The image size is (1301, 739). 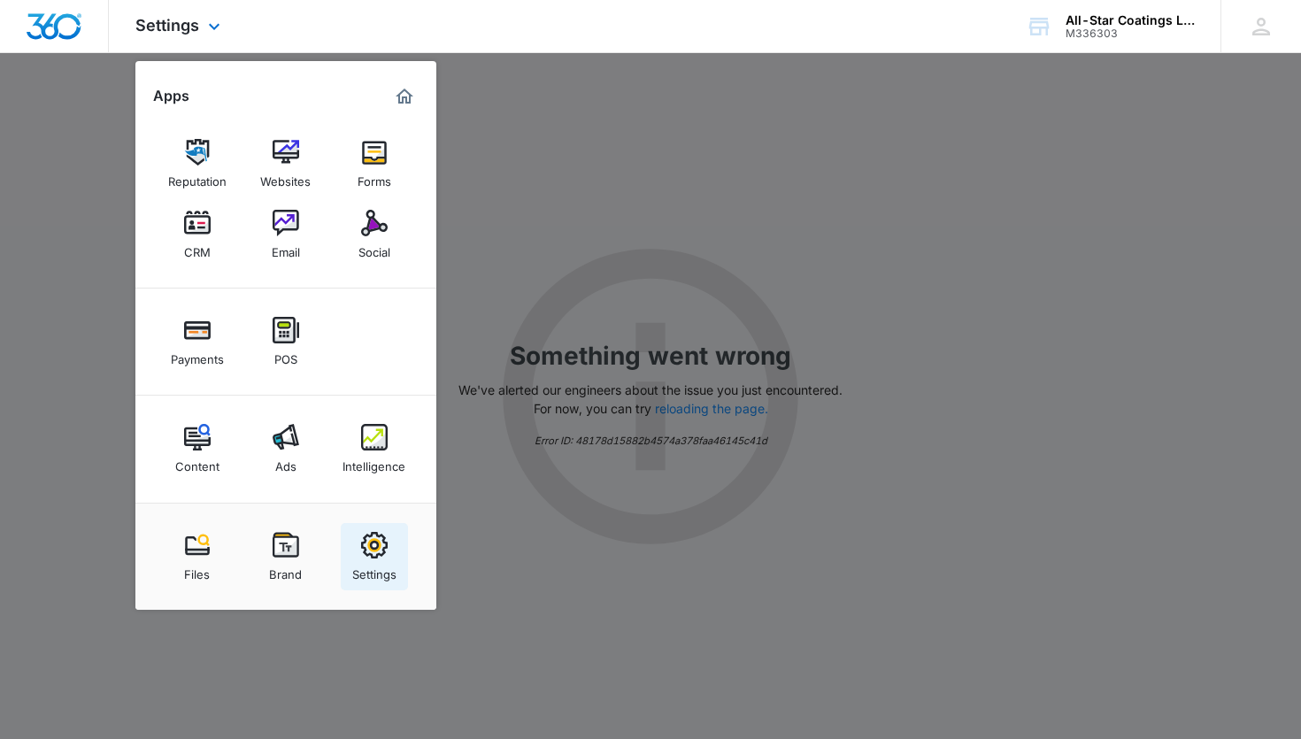 What do you see at coordinates (197, 177) in the screenshot?
I see `div: Reputation` at bounding box center [197, 177].